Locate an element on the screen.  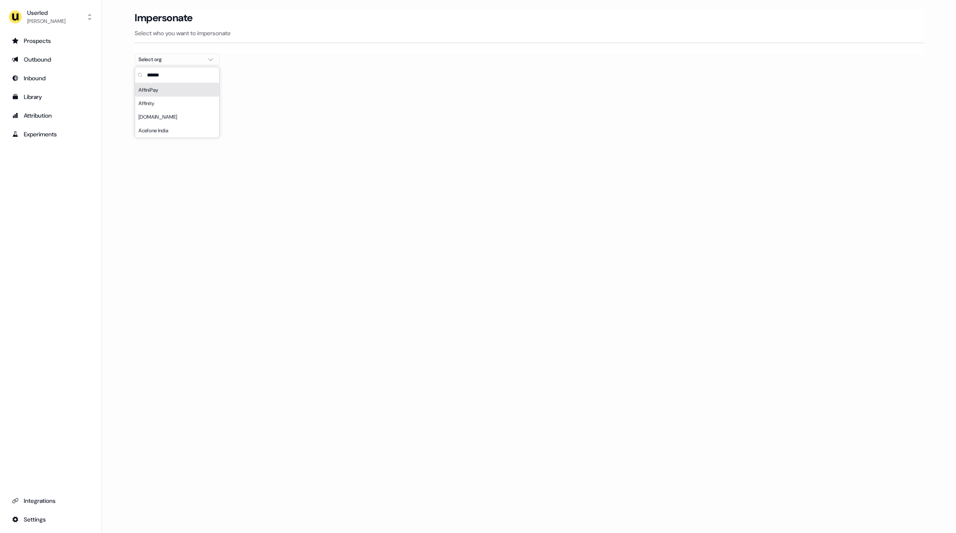
div: Outbound is located at coordinates (51, 59).